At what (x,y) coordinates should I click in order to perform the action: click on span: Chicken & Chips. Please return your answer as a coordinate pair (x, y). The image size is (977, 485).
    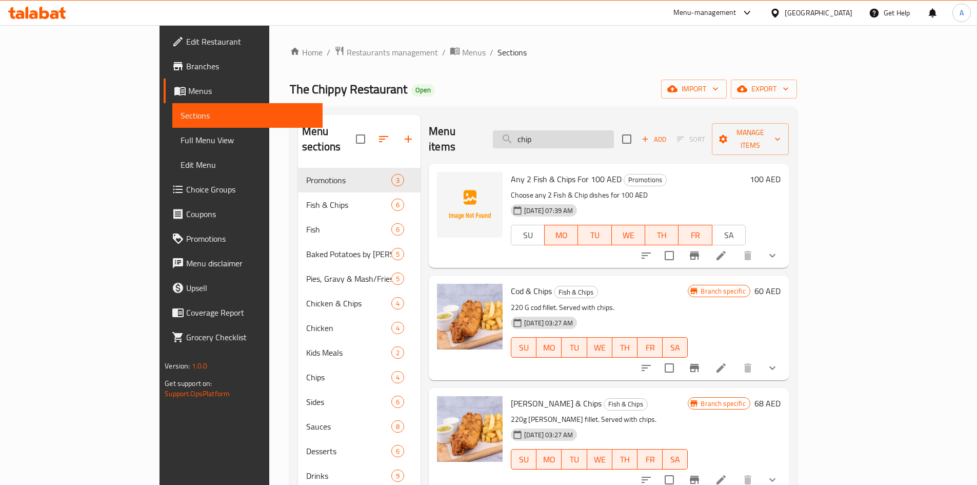
    Looking at the image, I should click on (349, 303).